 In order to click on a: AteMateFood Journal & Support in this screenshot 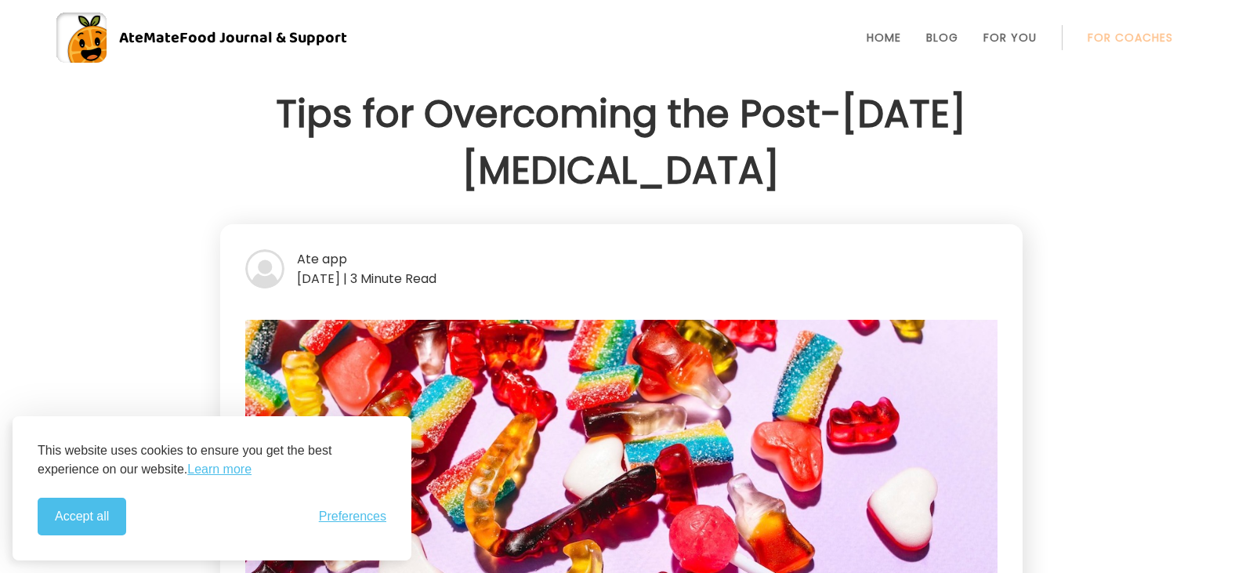, I will do `click(621, 38)`.